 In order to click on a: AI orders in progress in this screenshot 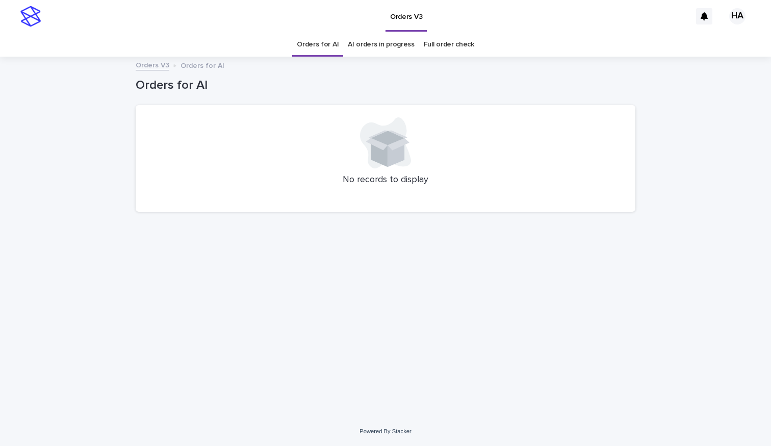, I will do `click(381, 44)`.